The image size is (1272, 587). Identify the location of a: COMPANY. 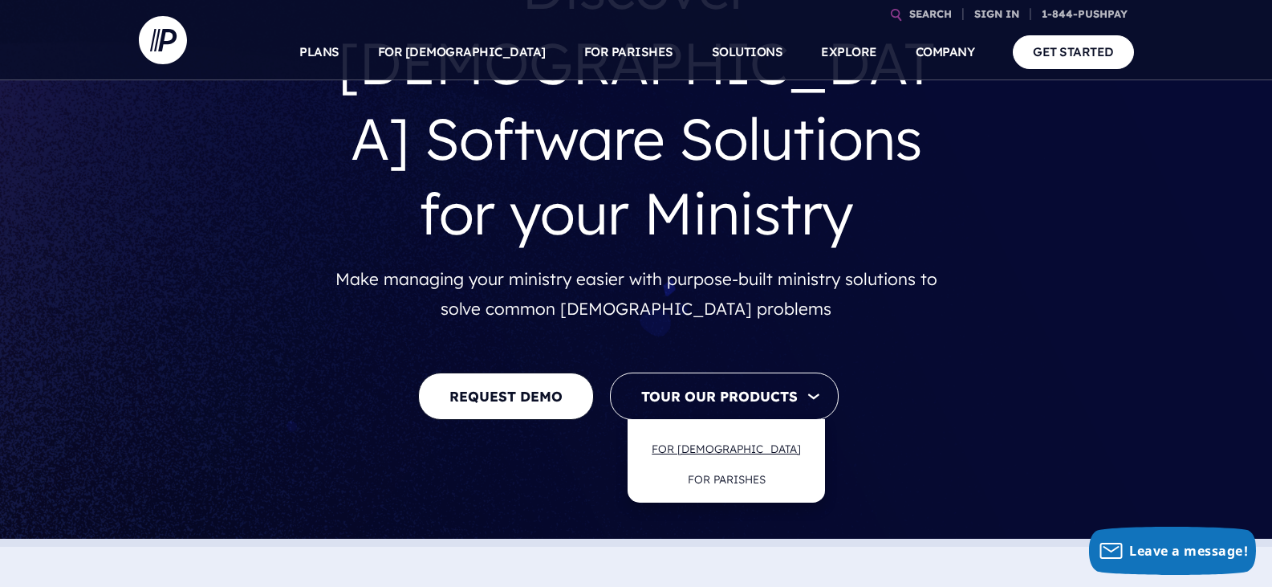
(945, 52).